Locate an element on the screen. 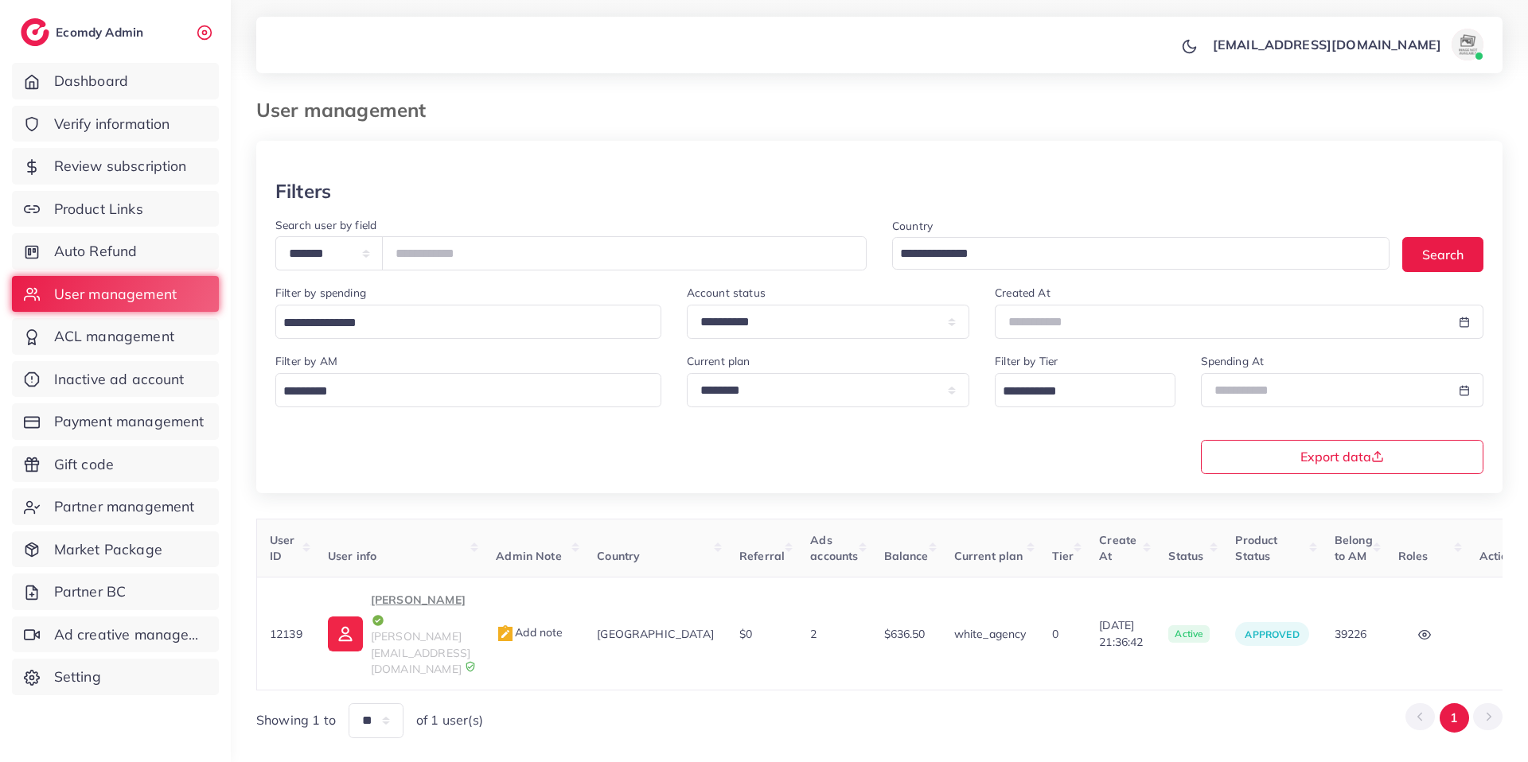  span: active is located at coordinates (1189, 634).